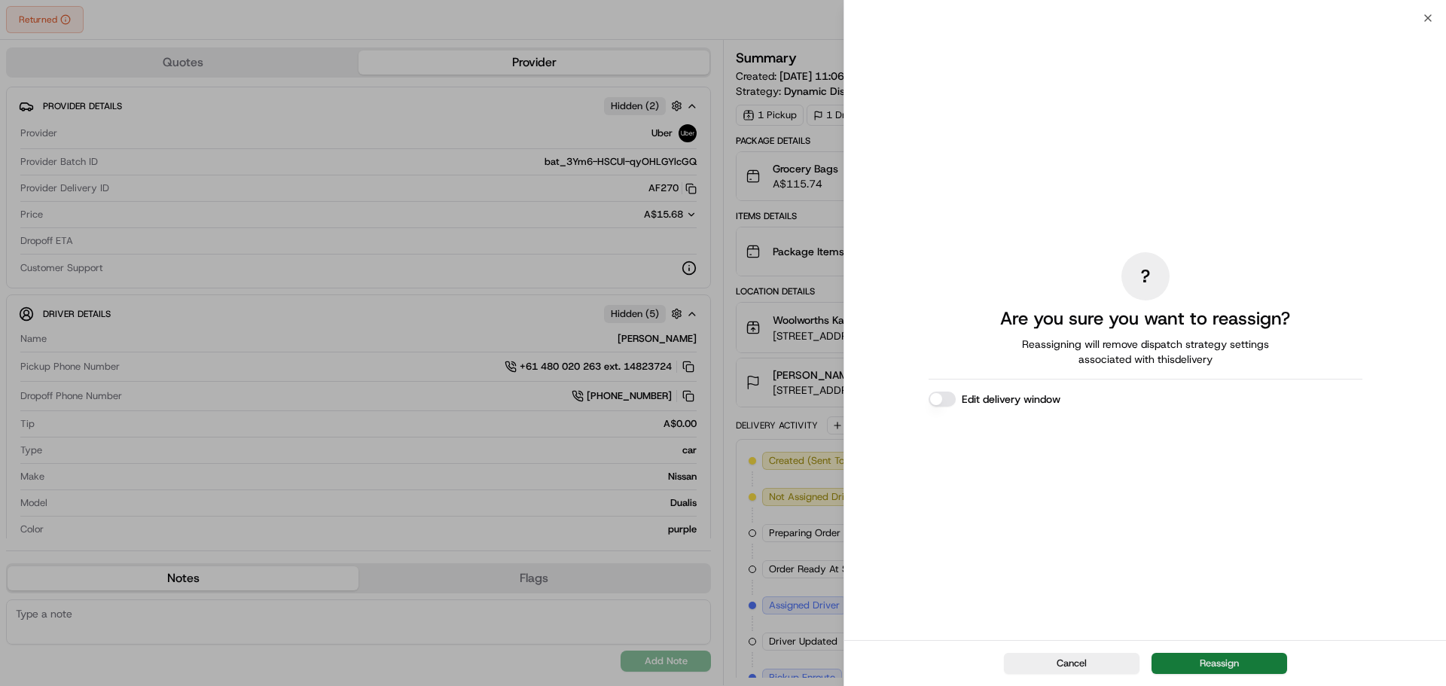 This screenshot has width=1446, height=686. I want to click on h2: Are you sure you want to reassign?, so click(1145, 319).